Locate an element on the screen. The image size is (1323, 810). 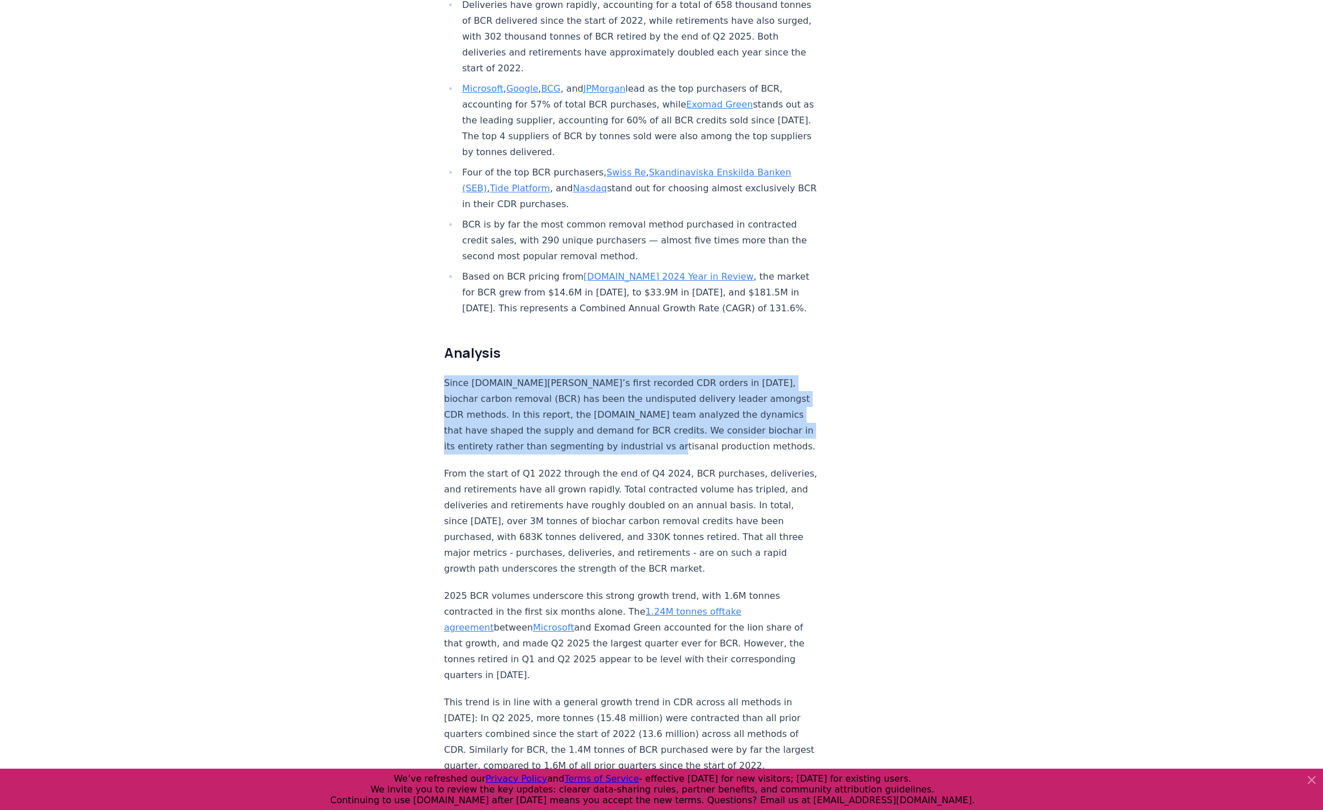
a: Exomad Green is located at coordinates (719, 104).